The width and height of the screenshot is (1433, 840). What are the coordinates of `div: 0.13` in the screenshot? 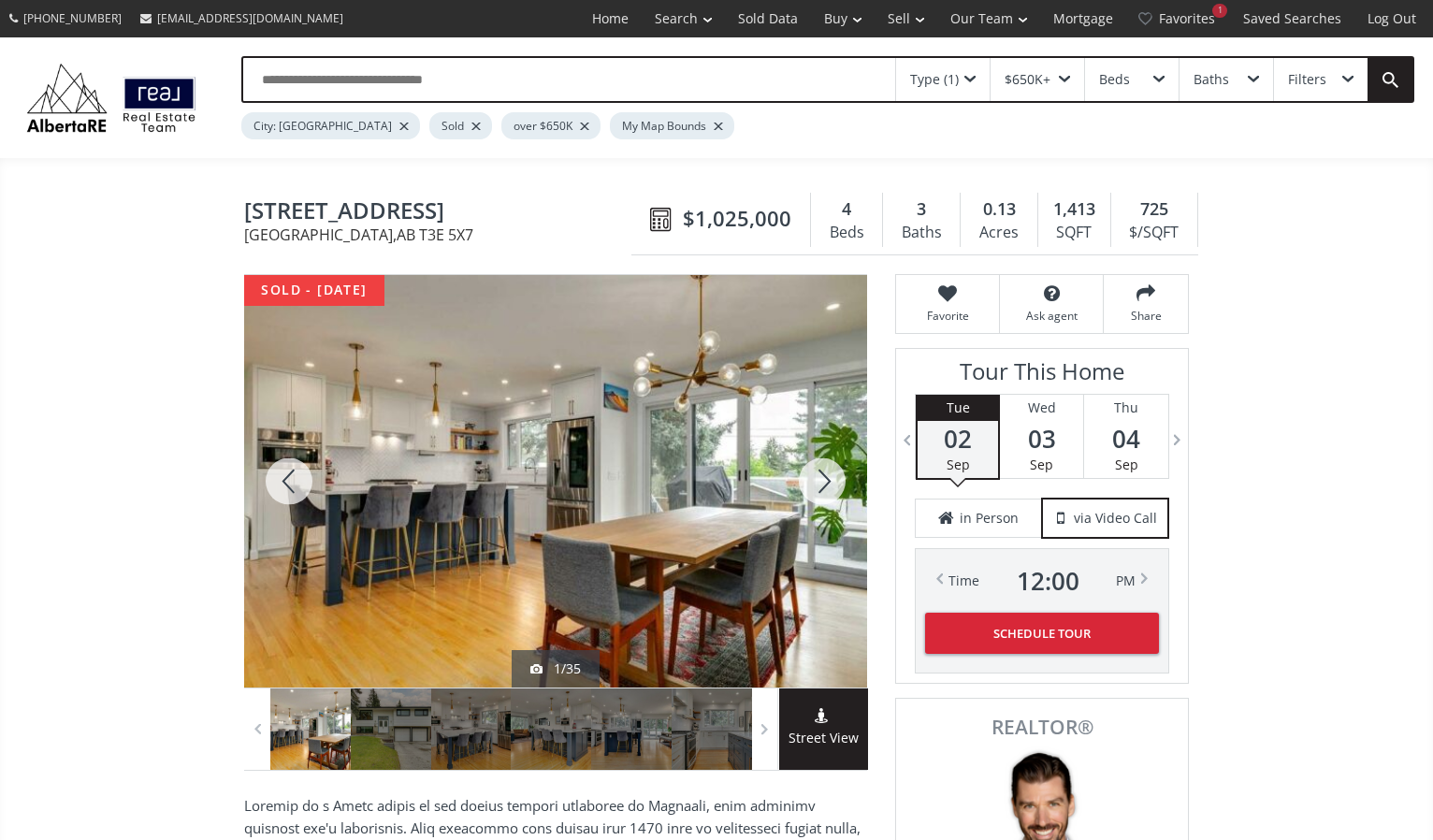 It's located at (998, 210).